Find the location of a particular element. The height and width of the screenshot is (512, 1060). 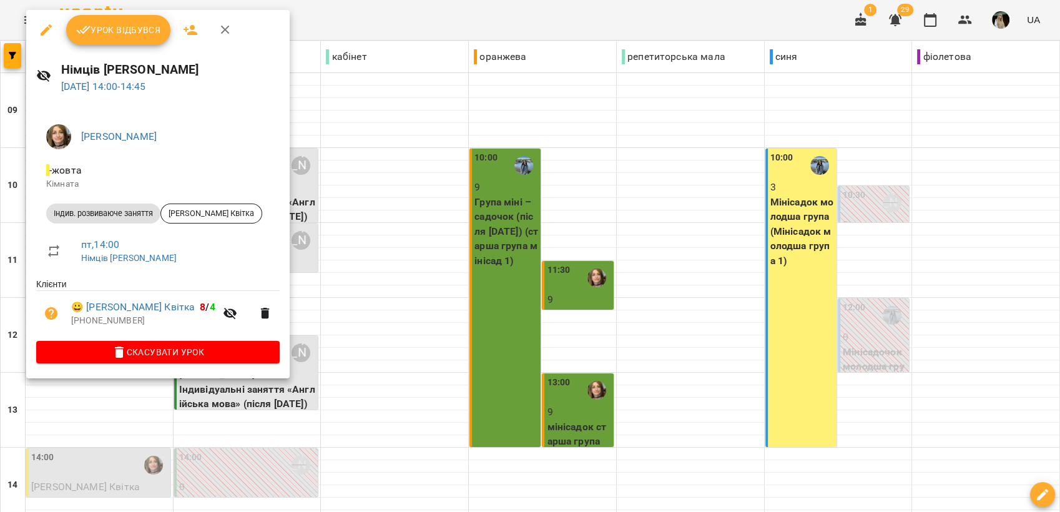

span: 8 is located at coordinates (202, 306).